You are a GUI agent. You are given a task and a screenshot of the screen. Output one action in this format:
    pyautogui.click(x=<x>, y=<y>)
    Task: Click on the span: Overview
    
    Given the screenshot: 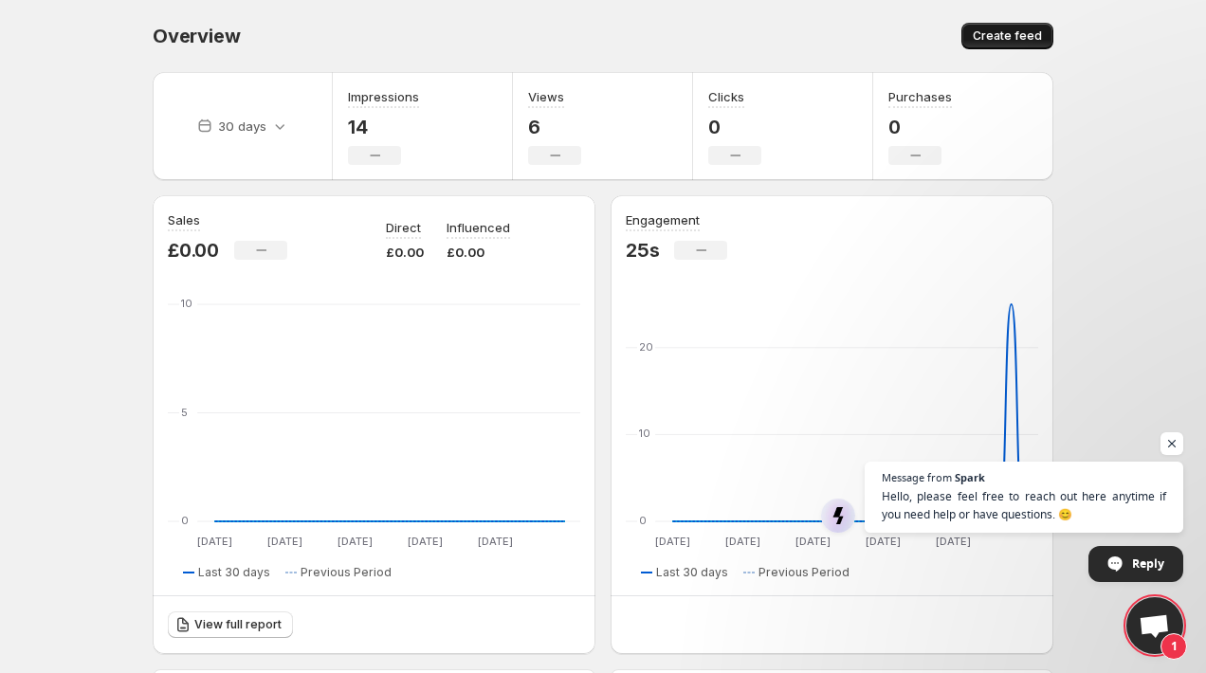 What is the action you would take?
    pyautogui.click(x=196, y=36)
    